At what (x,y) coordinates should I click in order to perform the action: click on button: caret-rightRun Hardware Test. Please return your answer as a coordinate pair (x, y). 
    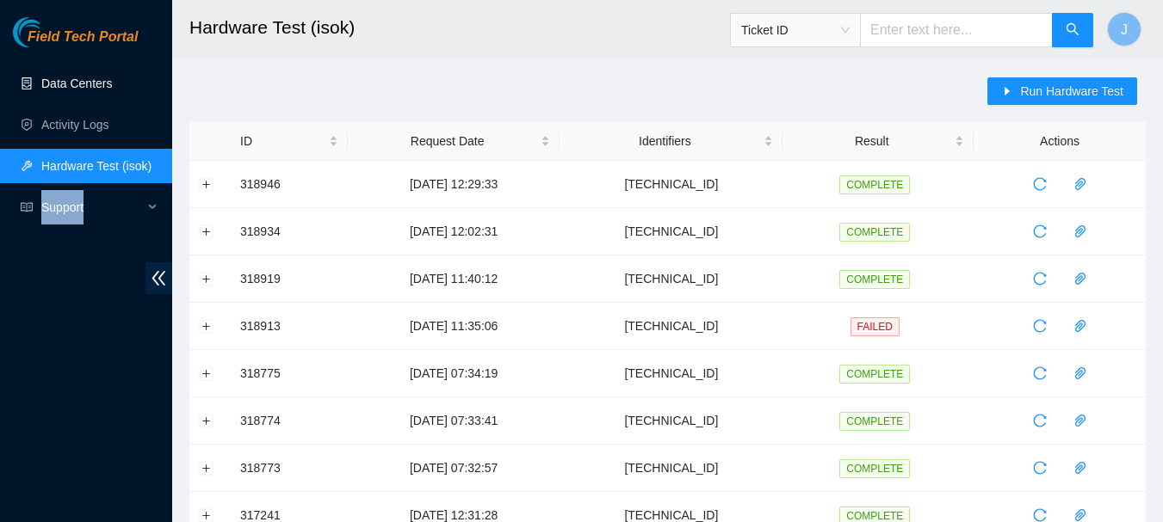
    Looking at the image, I should click on (1062, 91).